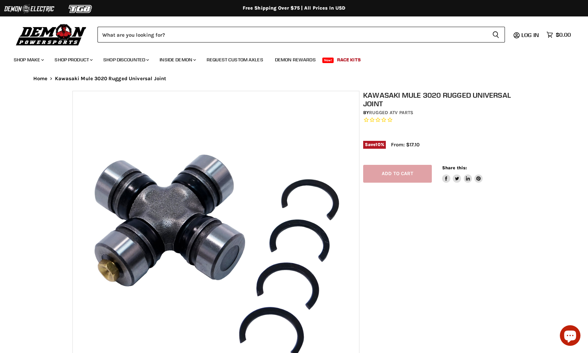 This screenshot has height=353, width=588. Describe the element at coordinates (570, 337) in the screenshot. I see `inbox-online-store-chat: Shopify online store chat` at that location.